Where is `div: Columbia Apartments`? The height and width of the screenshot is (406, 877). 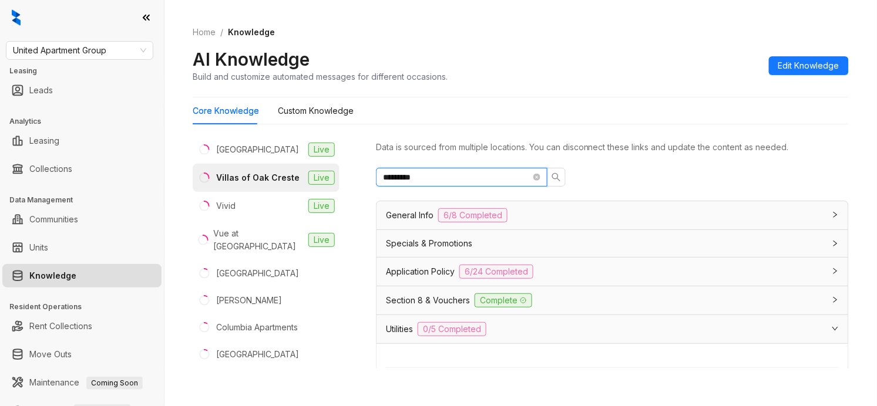 div: Columbia Apartments is located at coordinates (257, 328).